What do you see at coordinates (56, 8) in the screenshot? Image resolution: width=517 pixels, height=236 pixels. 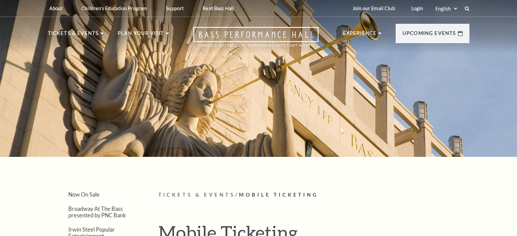 I see `p: About` at bounding box center [56, 8].